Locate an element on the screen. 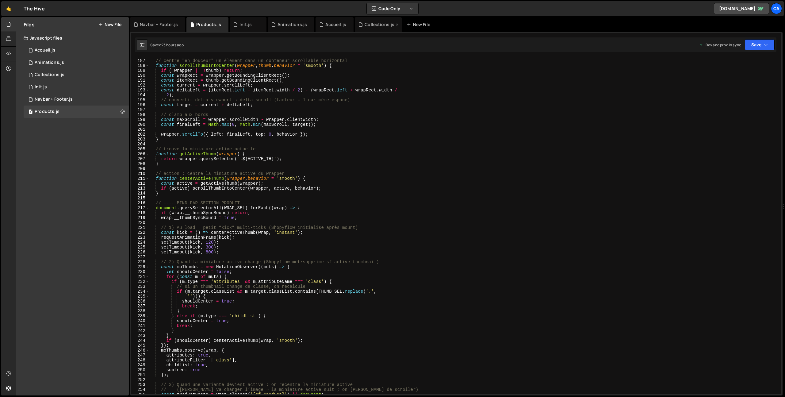  div: 248 is located at coordinates (140, 360).